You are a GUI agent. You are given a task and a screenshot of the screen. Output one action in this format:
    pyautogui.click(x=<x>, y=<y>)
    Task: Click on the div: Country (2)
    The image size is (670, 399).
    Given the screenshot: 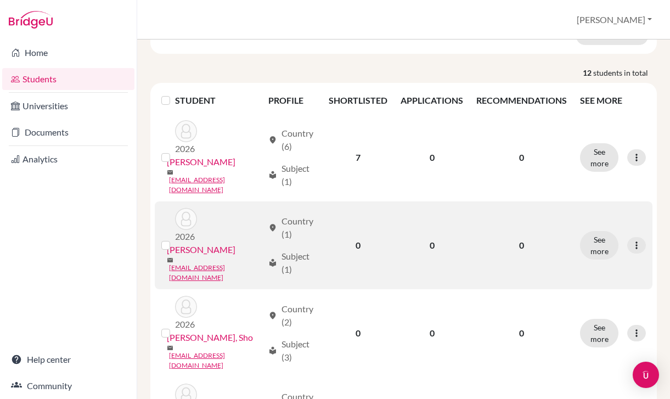 What is the action you would take?
    pyautogui.click(x=292, y=315)
    